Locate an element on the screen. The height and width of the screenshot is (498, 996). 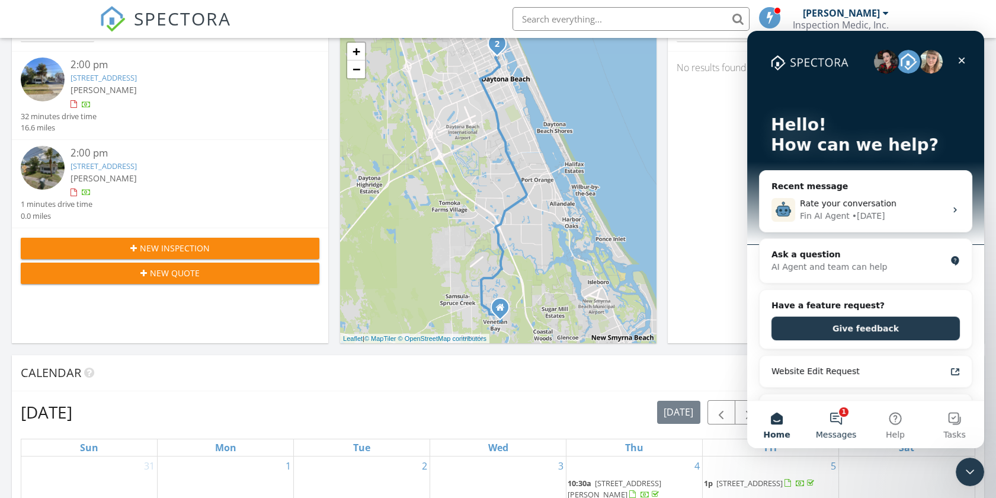
a: Go to September 1, 2025 is located at coordinates (288, 466).